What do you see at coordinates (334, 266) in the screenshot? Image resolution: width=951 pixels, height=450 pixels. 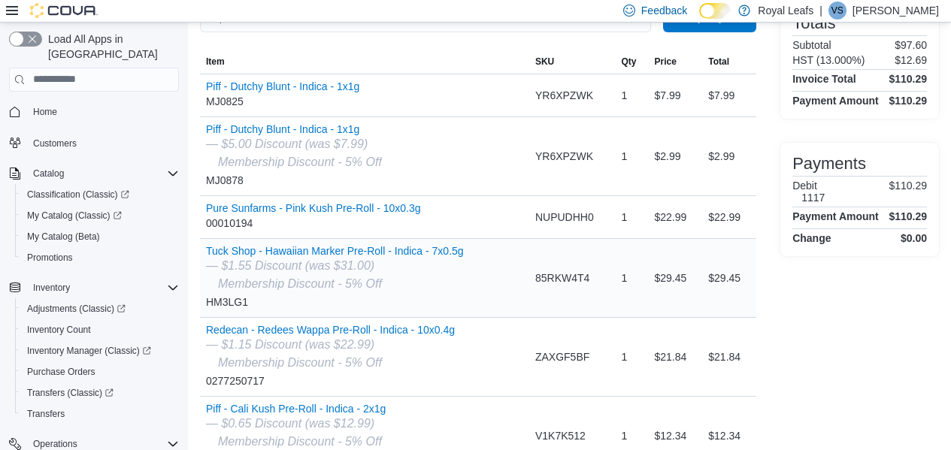 I see `div: — $1.55 Discount (was $31.00)` at bounding box center [334, 266].